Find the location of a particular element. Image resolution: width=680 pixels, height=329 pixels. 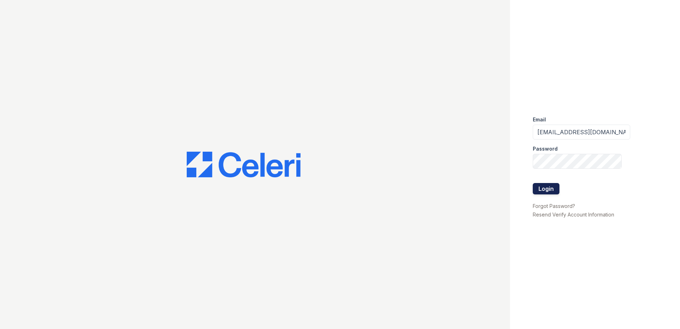

button: Login is located at coordinates (546, 189).